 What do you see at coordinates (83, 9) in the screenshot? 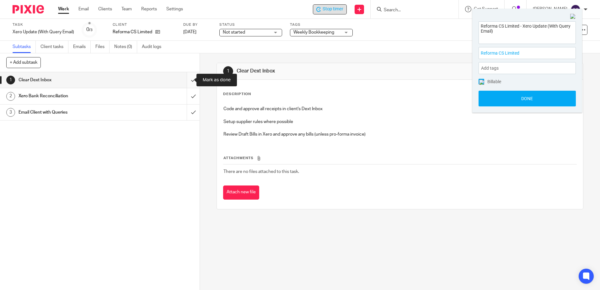
I see `a: Email` at bounding box center [83, 9].